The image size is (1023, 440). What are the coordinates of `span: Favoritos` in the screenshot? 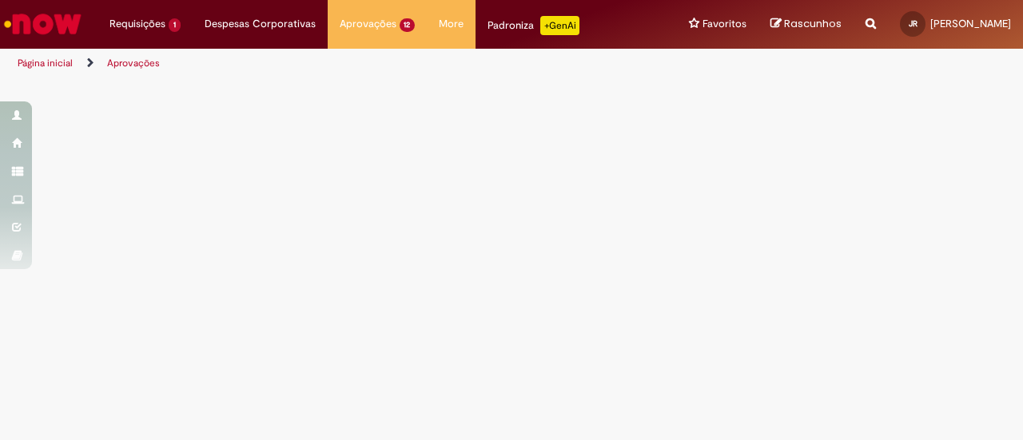 It's located at (724, 24).